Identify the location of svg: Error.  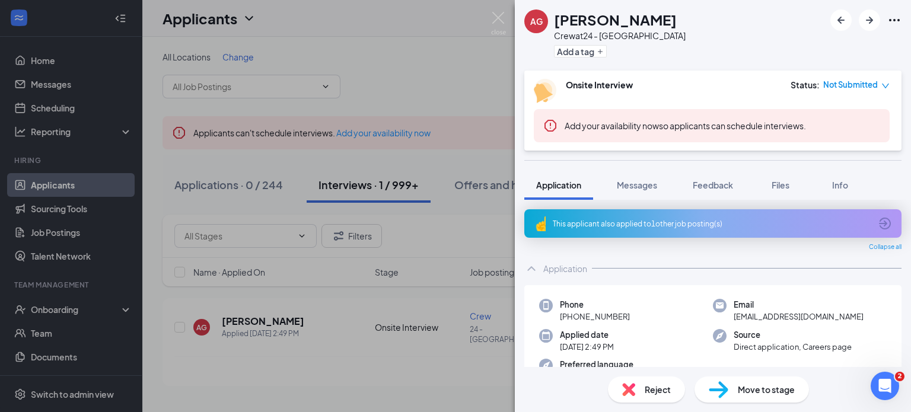
(550, 126).